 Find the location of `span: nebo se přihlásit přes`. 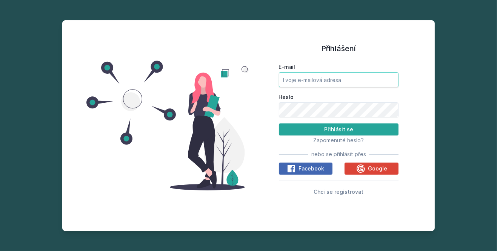

span: nebo se přihlásit přes is located at coordinates (338, 155).